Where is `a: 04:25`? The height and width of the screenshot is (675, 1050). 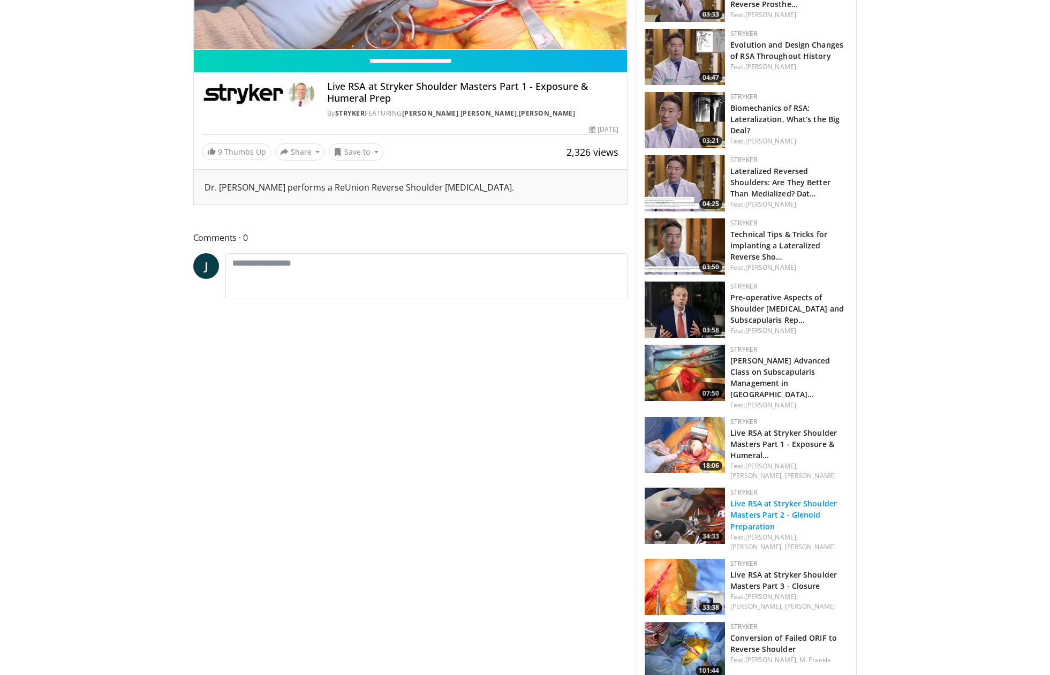
a: 04:25 is located at coordinates (685, 183).